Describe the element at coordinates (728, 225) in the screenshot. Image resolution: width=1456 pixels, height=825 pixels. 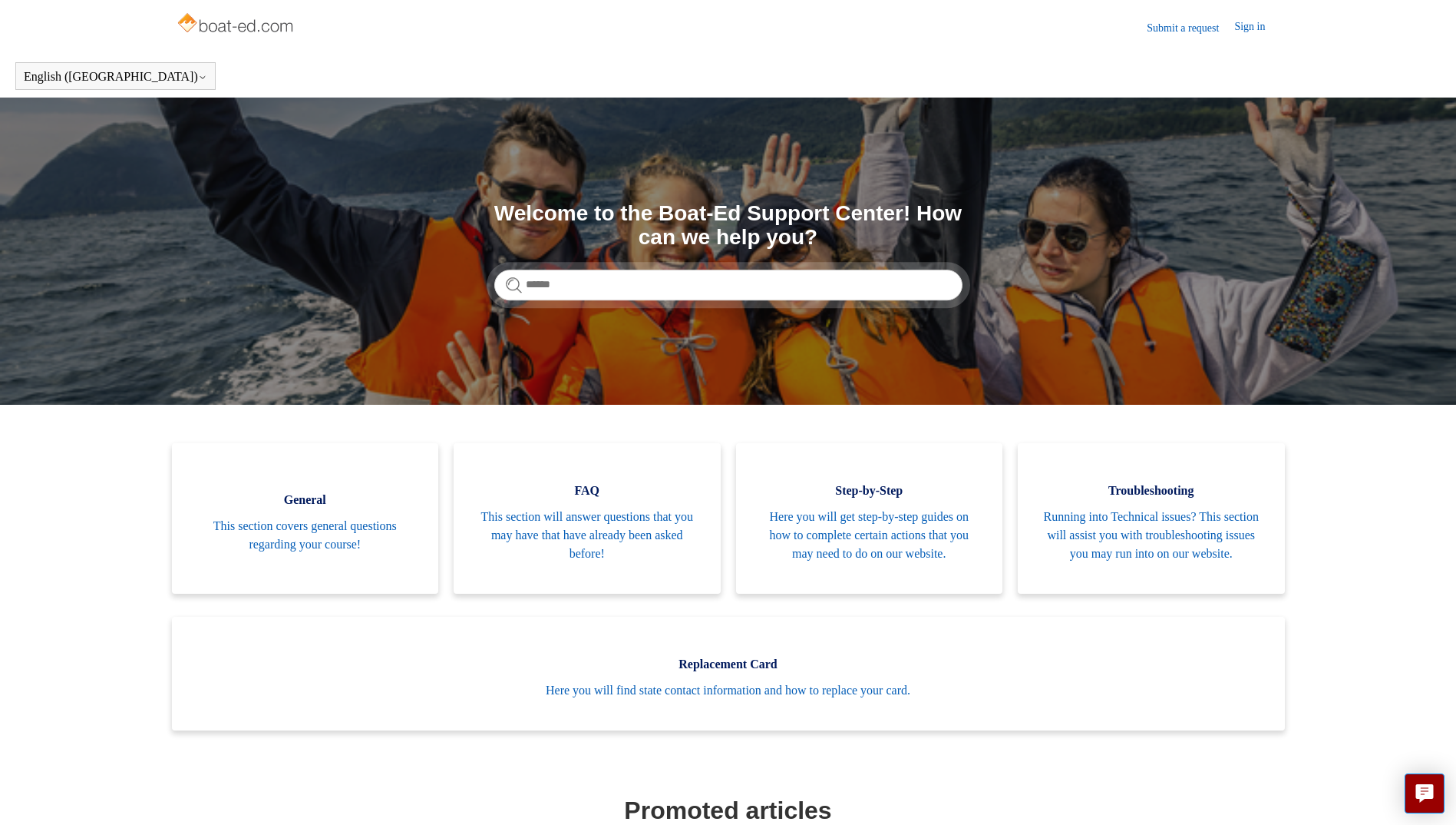
I see `h1: Welcome to the Boat-Ed Support Center! How can we help you?` at that location.